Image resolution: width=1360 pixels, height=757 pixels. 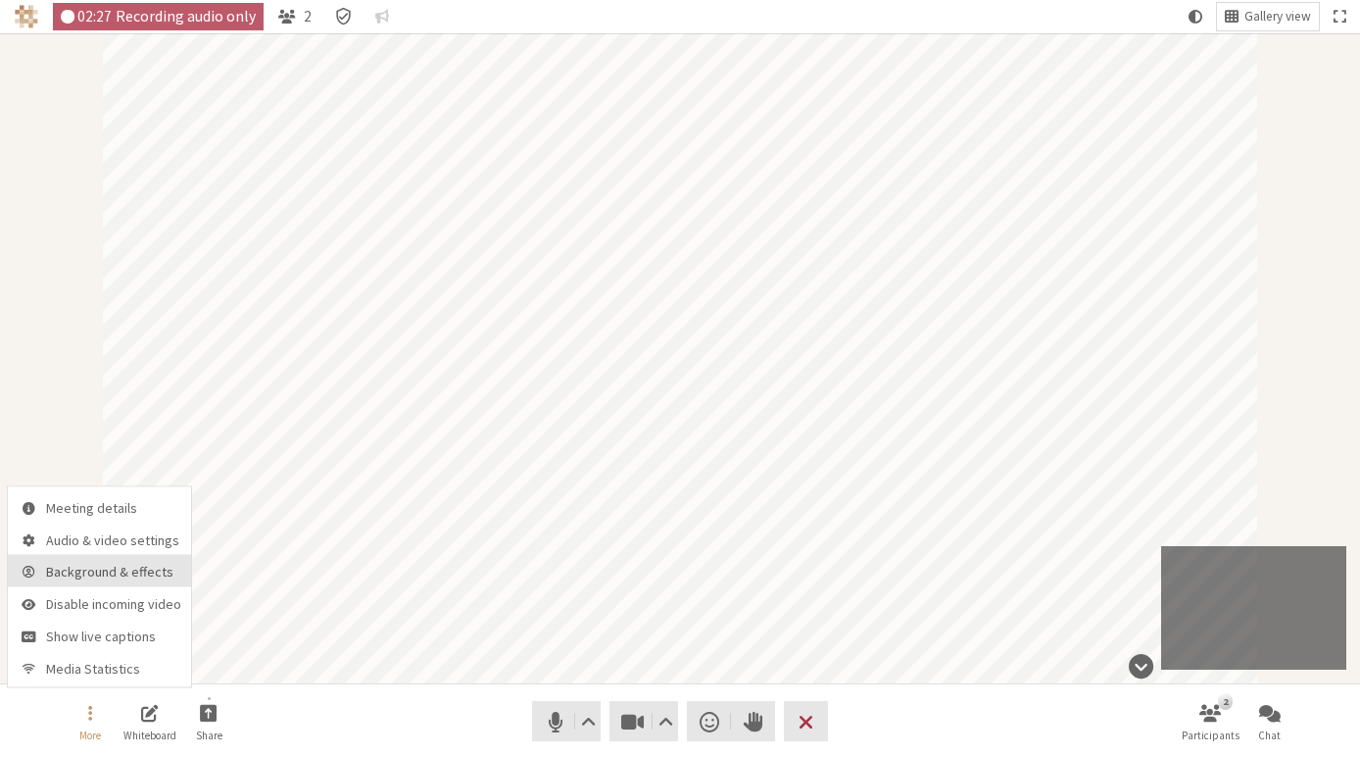 What do you see at coordinates (343, 17) in the screenshot?
I see `div: Meeting details Encryption enabled` at bounding box center [343, 17].